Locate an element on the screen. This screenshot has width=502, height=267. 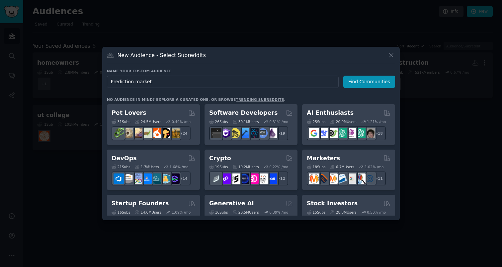
div: 0.50 % /mo is located at coordinates (376, 212).